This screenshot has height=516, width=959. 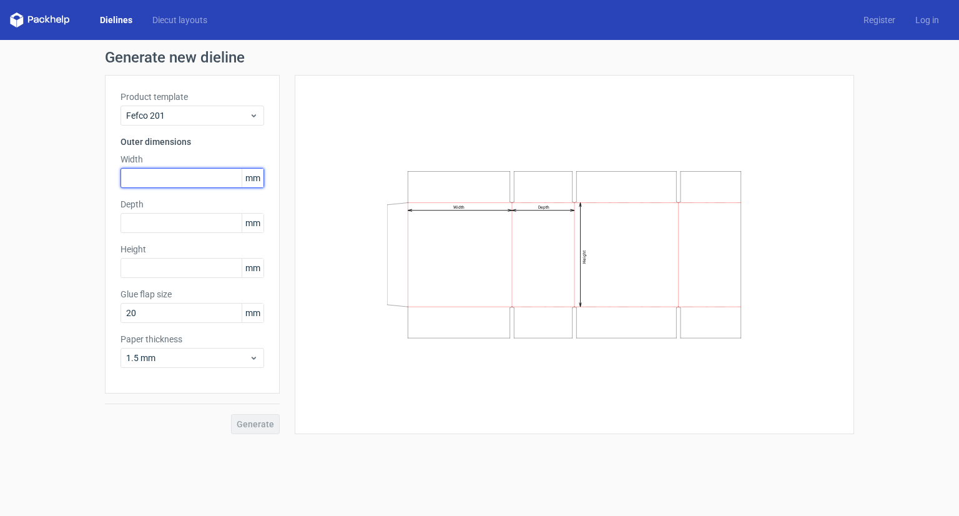 I want to click on text: Height, so click(x=585, y=257).